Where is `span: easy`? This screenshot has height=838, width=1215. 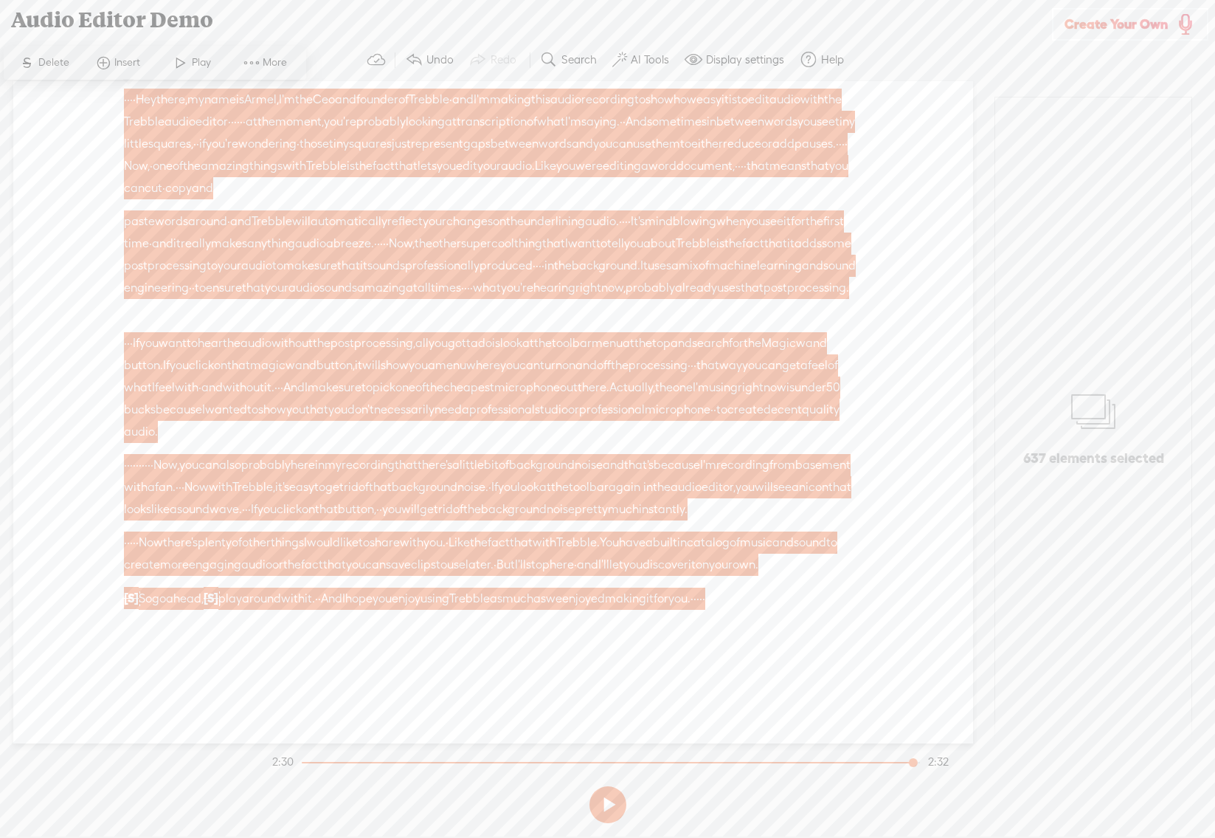
span: easy is located at coordinates (709, 100).